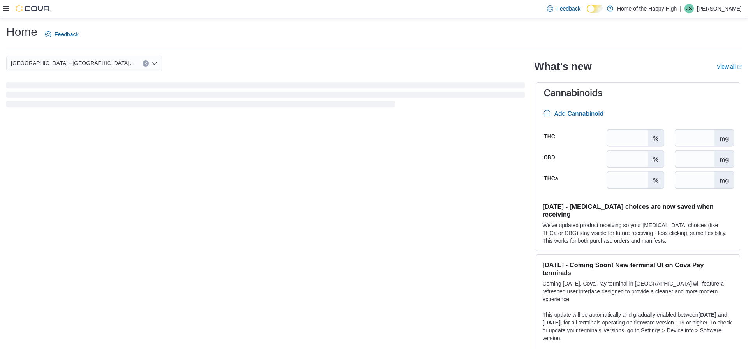 Image resolution: width=748 pixels, height=358 pixels. I want to click on div: Jack Sharp, so click(689, 9).